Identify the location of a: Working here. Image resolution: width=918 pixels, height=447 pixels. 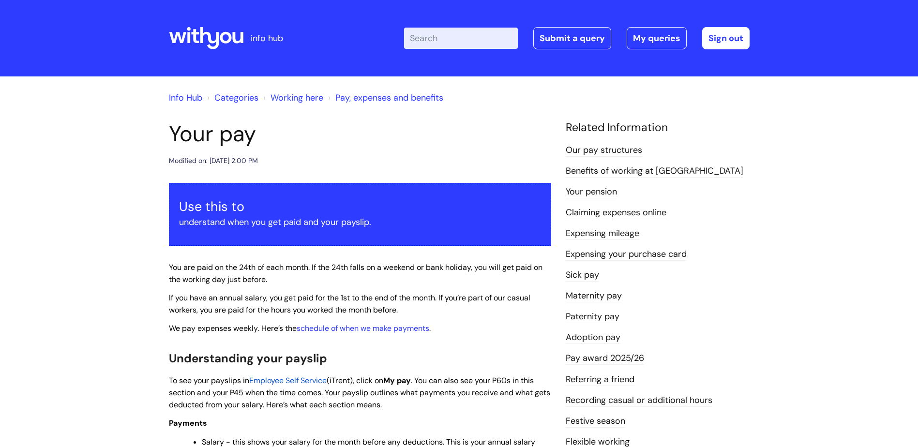
(297, 98).